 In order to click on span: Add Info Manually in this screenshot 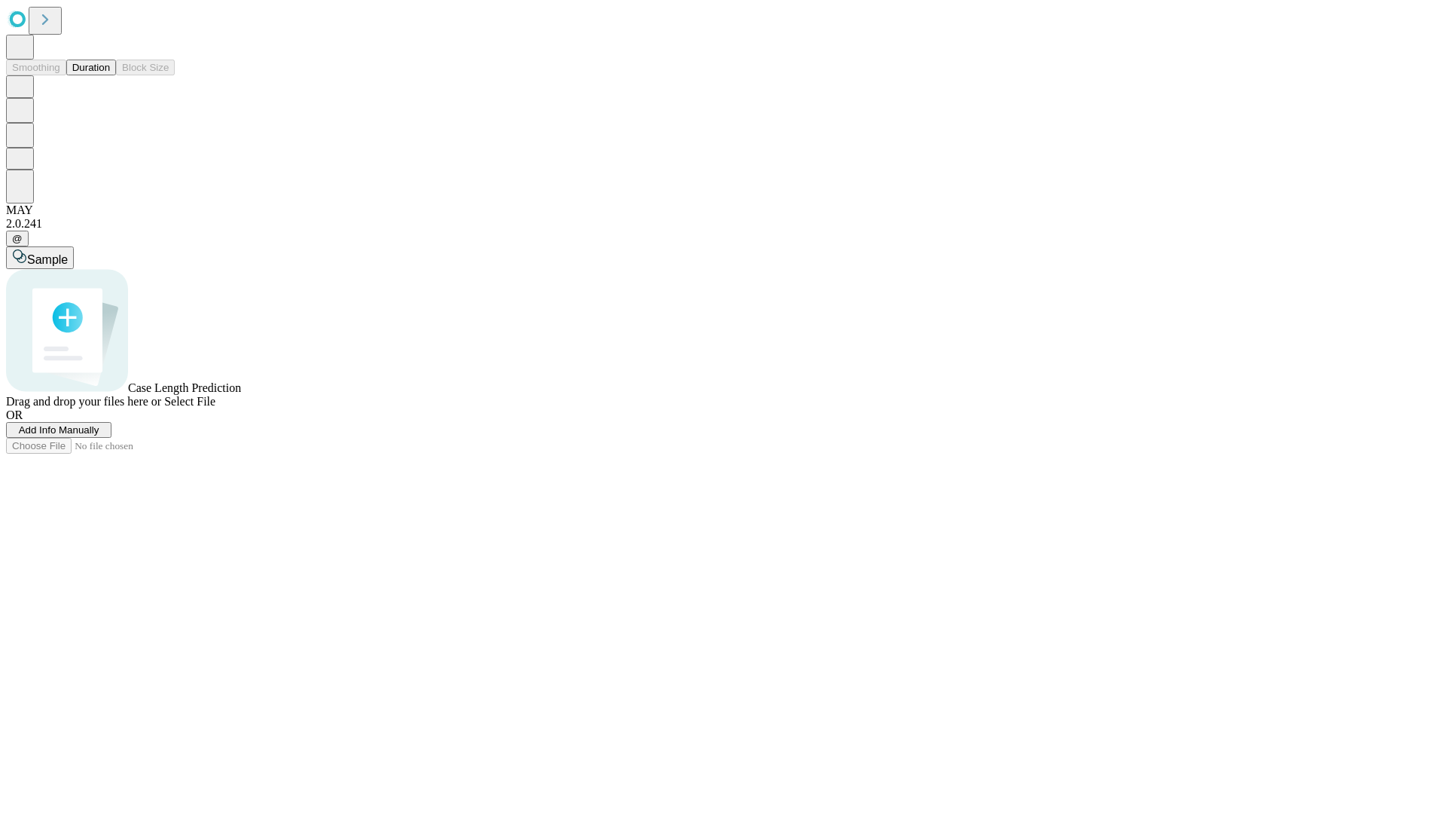, I will do `click(59, 429)`.